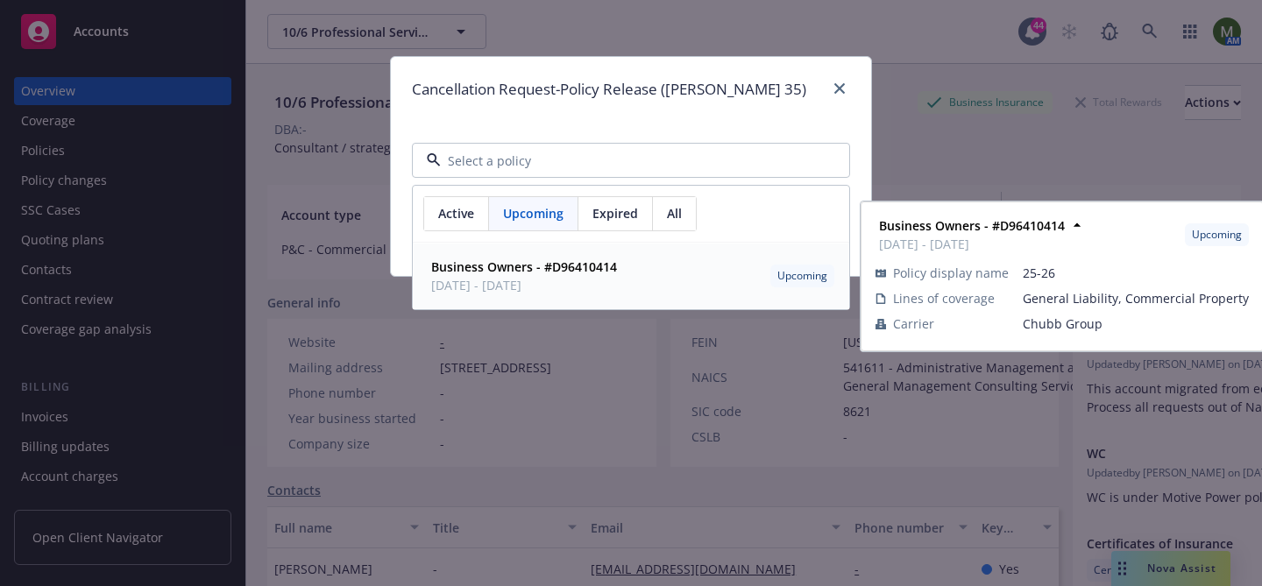  I want to click on input: Select a policy, so click(628, 160).